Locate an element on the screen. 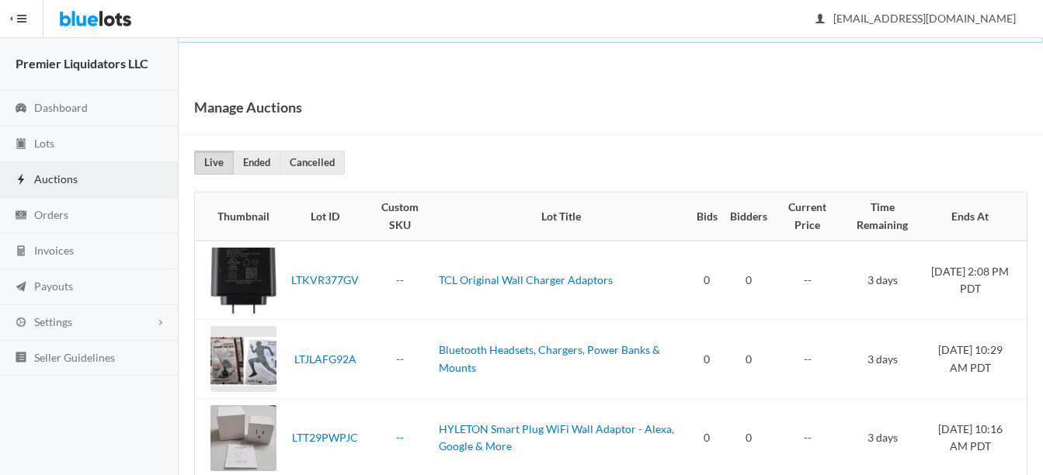 Image resolution: width=1043 pixels, height=475 pixels. span: Lots is located at coordinates (44, 143).